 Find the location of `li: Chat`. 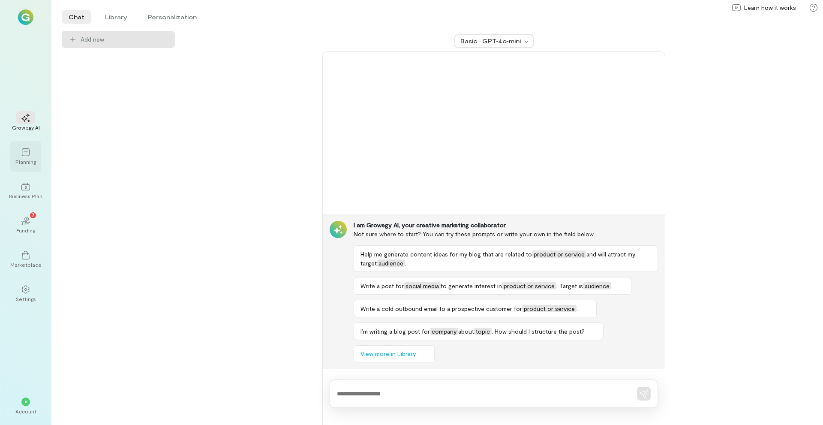

li: Chat is located at coordinates (76, 17).